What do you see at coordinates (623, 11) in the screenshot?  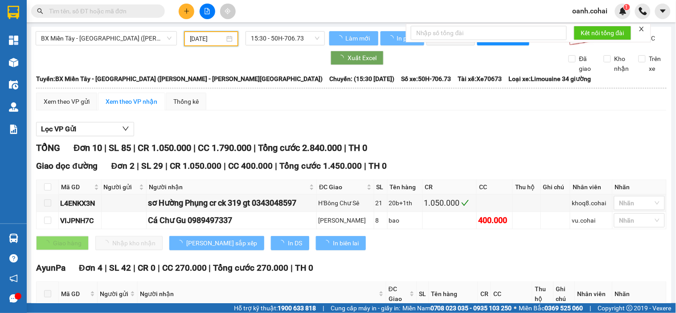 I see `img: icon-new-feature` at bounding box center [623, 11].